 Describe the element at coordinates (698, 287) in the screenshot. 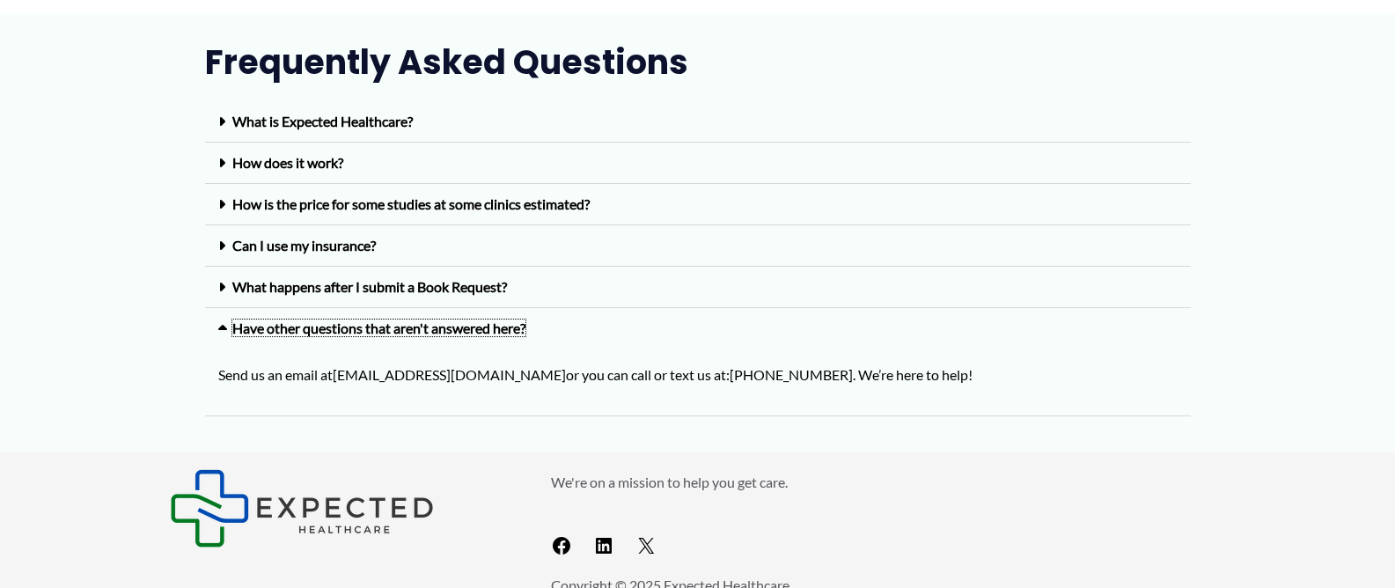

I see `div: What happens after I submit a Book Request?` at that location.